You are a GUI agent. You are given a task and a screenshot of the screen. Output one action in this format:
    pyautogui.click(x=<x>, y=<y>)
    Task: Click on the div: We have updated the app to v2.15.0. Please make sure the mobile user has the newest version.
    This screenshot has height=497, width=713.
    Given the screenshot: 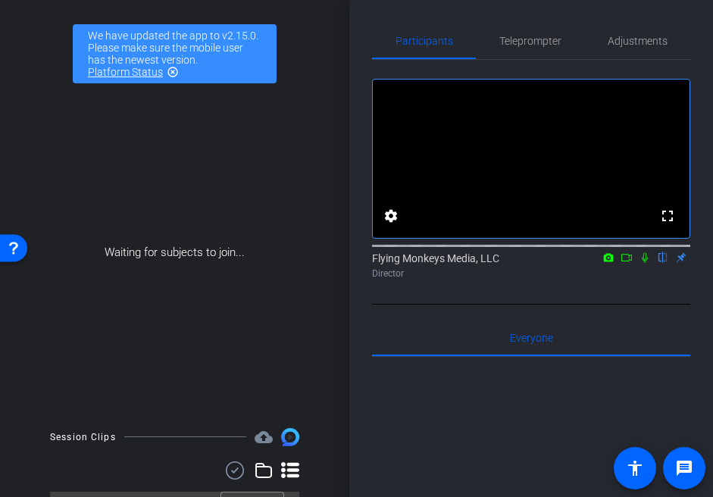 What is the action you would take?
    pyautogui.click(x=174, y=54)
    